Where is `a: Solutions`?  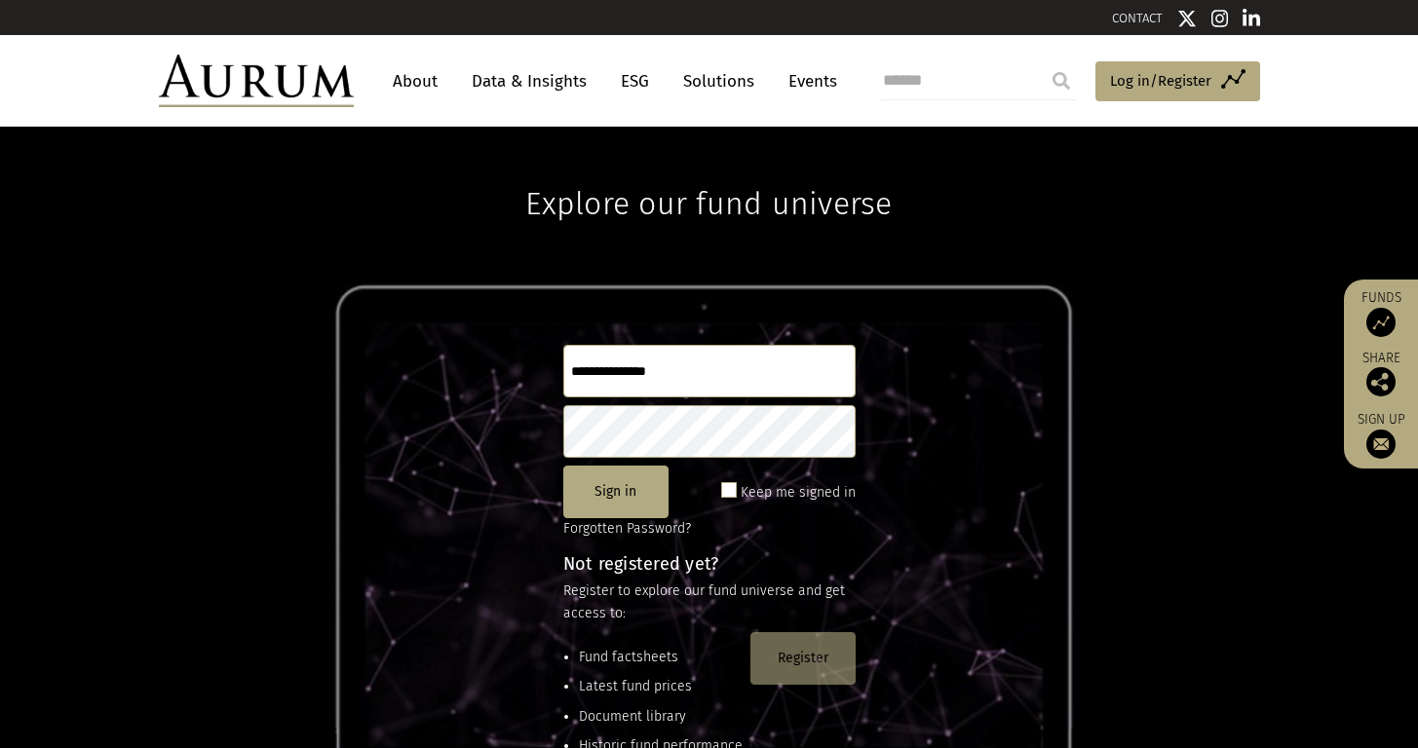 a: Solutions is located at coordinates (718, 81).